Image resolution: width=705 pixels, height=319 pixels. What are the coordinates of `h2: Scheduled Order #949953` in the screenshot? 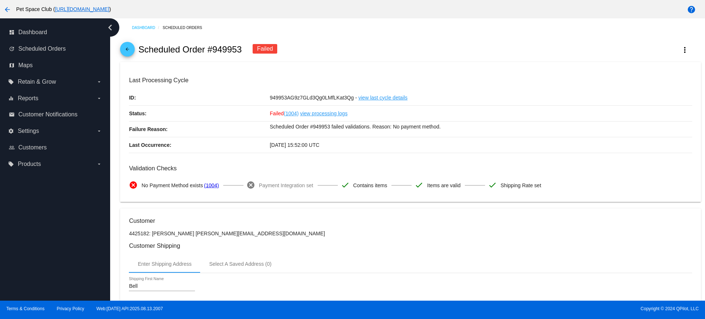 It's located at (190, 50).